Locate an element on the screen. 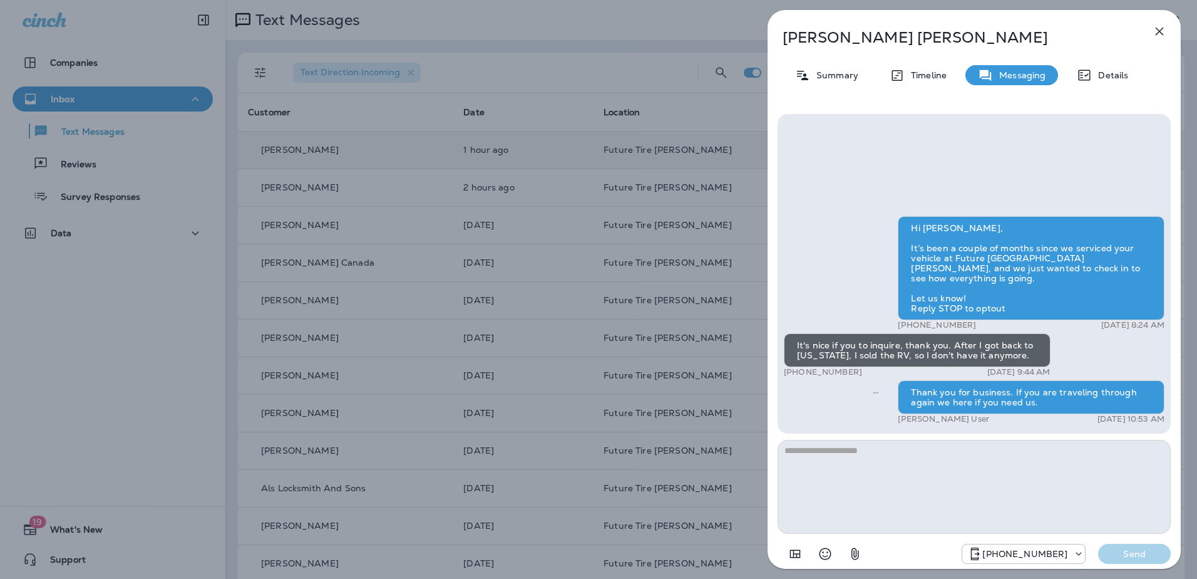 Image resolution: width=1197 pixels, height=579 pixels. p: Details is located at coordinates (1110, 75).